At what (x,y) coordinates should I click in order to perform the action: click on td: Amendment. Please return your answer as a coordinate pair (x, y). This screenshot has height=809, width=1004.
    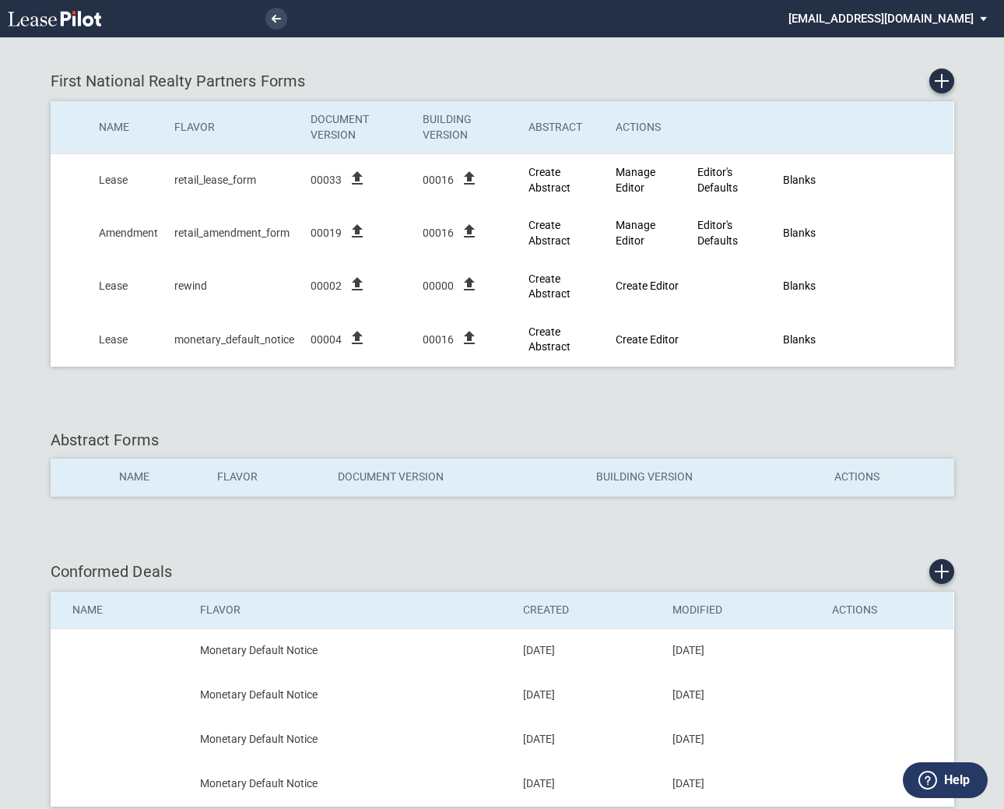
    Looking at the image, I should click on (125, 234).